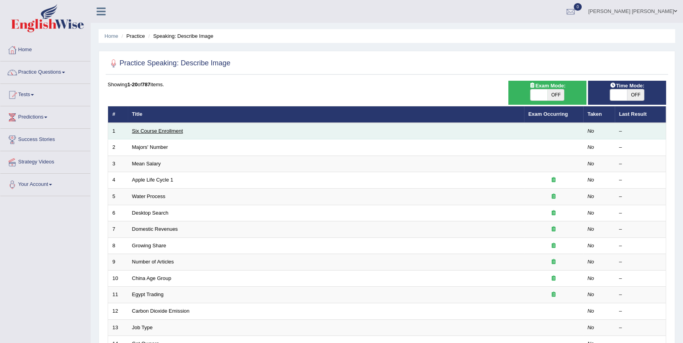 The height and width of the screenshot is (343, 683). What do you see at coordinates (155, 229) in the screenshot?
I see `a: Domestic Revenues` at bounding box center [155, 229].